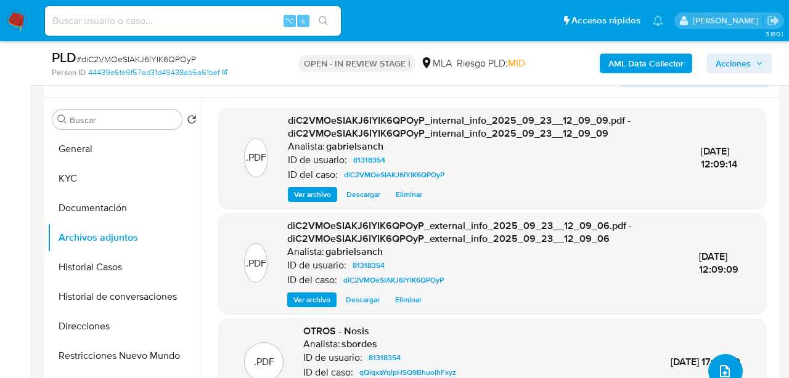 The height and width of the screenshot is (378, 789). What do you see at coordinates (123, 120) in the screenshot?
I see `input: Buscar` at bounding box center [123, 120].